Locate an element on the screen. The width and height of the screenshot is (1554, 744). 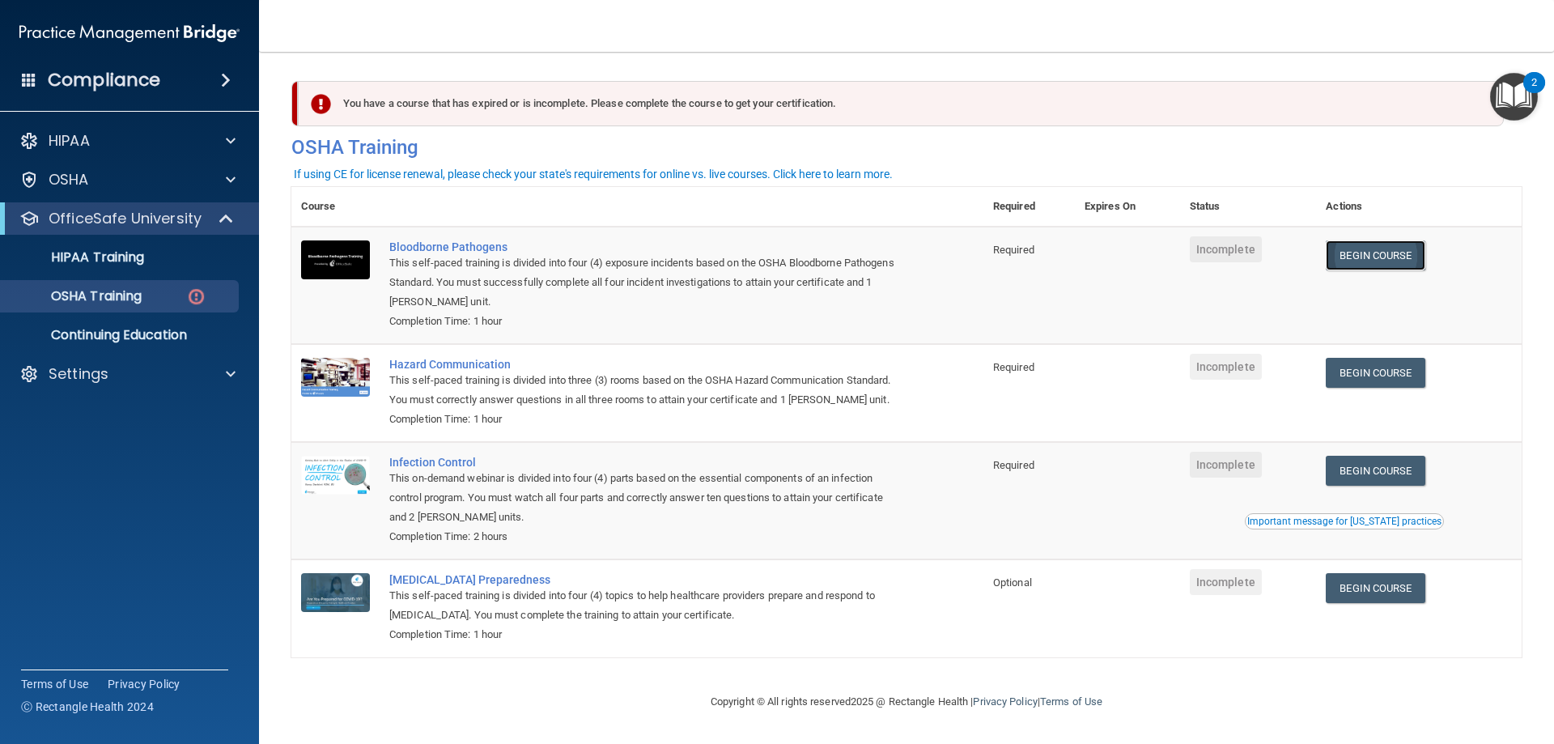
div: Infection Control is located at coordinates (646, 462).